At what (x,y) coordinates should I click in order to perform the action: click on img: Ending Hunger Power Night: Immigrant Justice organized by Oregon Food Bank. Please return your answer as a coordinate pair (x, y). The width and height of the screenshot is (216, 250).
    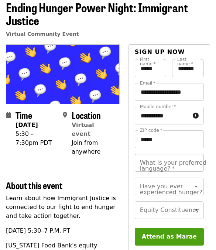
    Looking at the image, I should click on (63, 74).